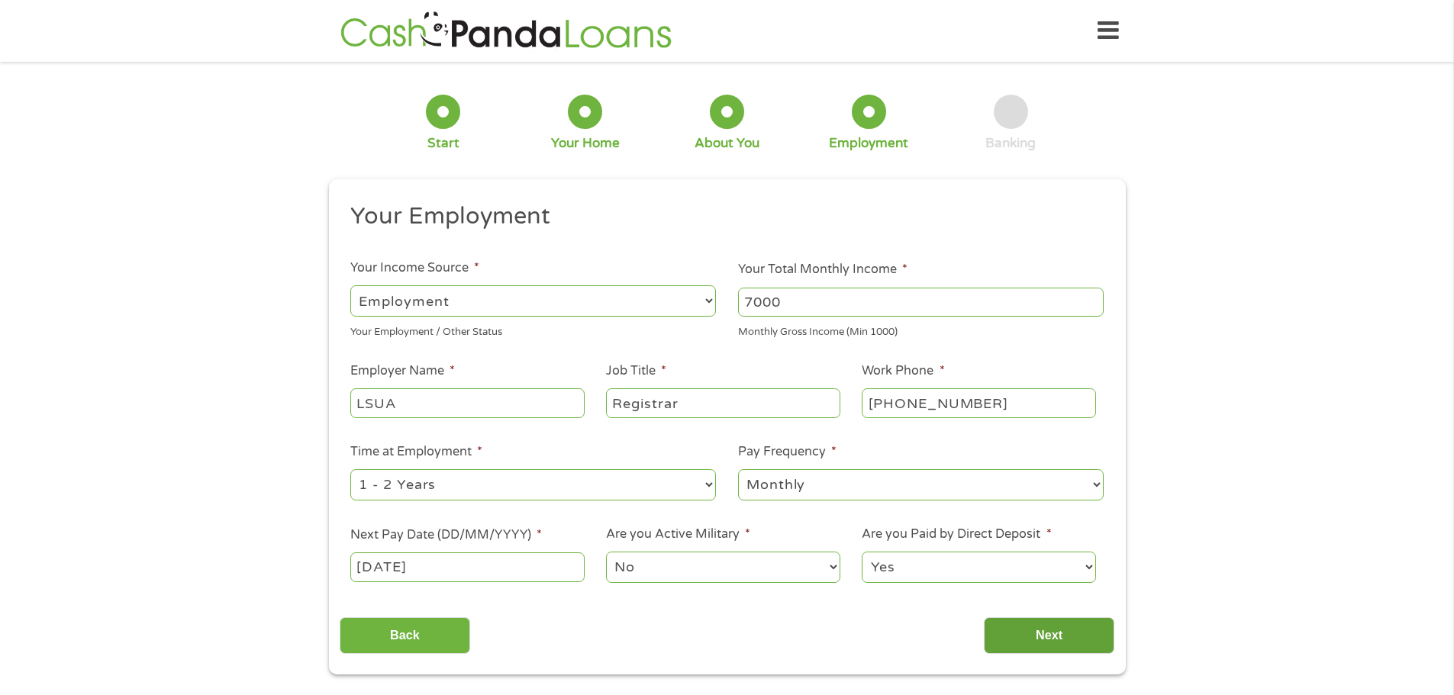 This screenshot has height=695, width=1454. Describe the element at coordinates (956, 534) in the screenshot. I see `label: Are you Paid by Direct Deposit` at that location.